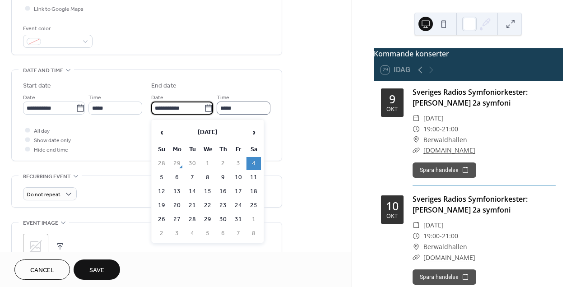 The height and width of the screenshot is (287, 585). Describe the element at coordinates (177, 149) in the screenshot. I see `th: Mo` at that location.